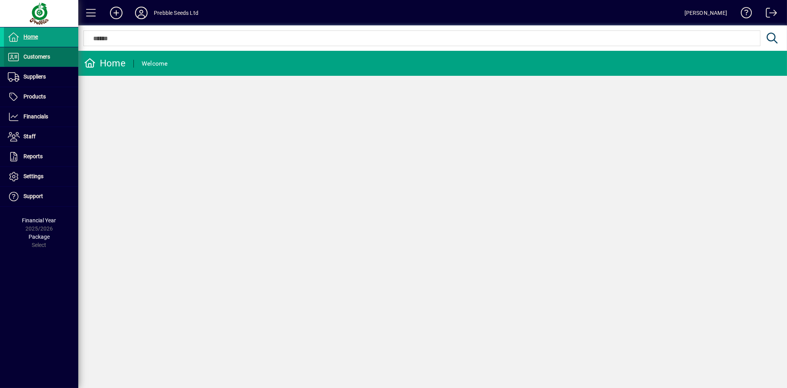 The image size is (787, 388). What do you see at coordinates (33, 176) in the screenshot?
I see `span: Settings` at bounding box center [33, 176].